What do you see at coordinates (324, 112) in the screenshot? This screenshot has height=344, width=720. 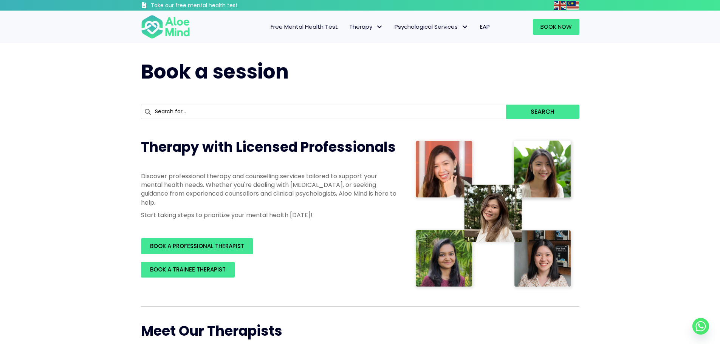 I see `input: Search for...` at bounding box center [324, 112].